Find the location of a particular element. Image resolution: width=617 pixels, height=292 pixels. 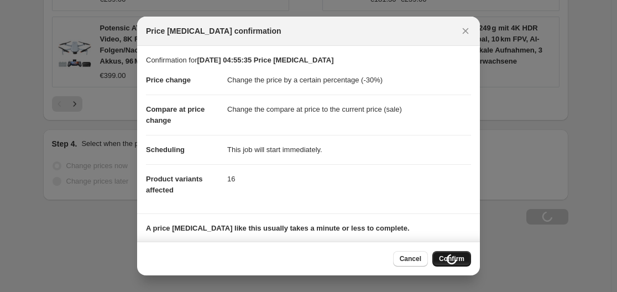

span: Price change is located at coordinates (168, 80).